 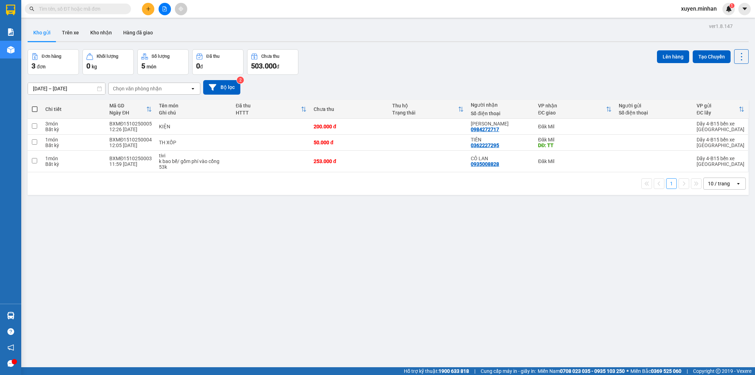 What do you see at coordinates (11, 363) in the screenshot?
I see `span: message` at bounding box center [11, 363].